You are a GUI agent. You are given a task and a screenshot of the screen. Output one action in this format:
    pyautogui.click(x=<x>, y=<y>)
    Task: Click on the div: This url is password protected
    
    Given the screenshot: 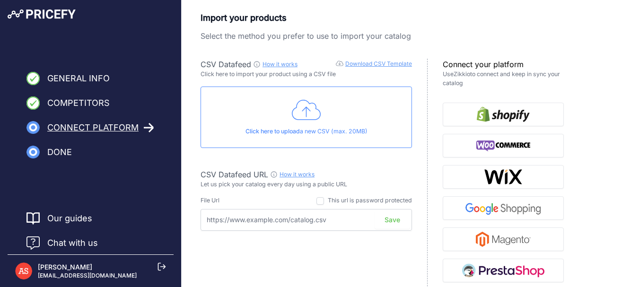 What is the action you would take?
    pyautogui.click(x=370, y=200)
    